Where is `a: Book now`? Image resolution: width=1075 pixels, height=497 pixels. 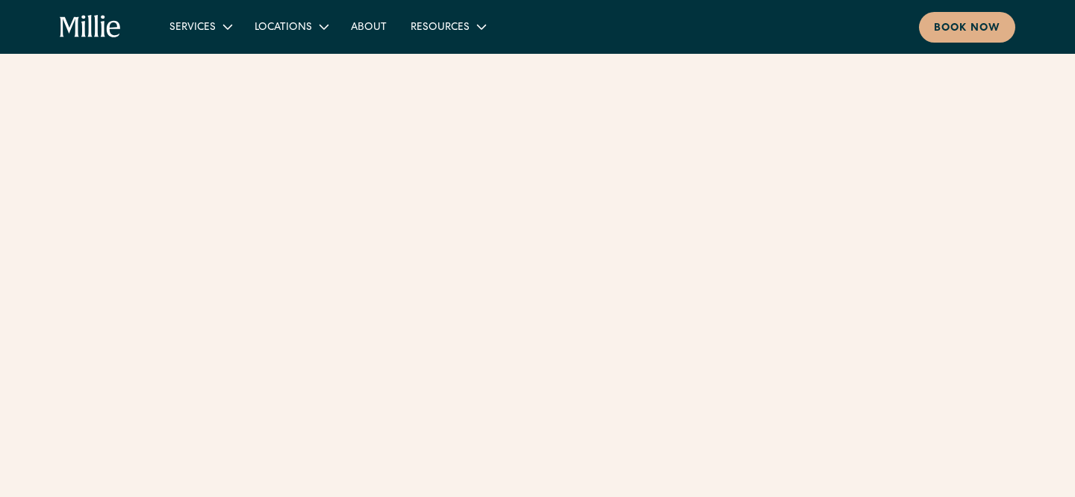 a: Book now is located at coordinates (967, 27).